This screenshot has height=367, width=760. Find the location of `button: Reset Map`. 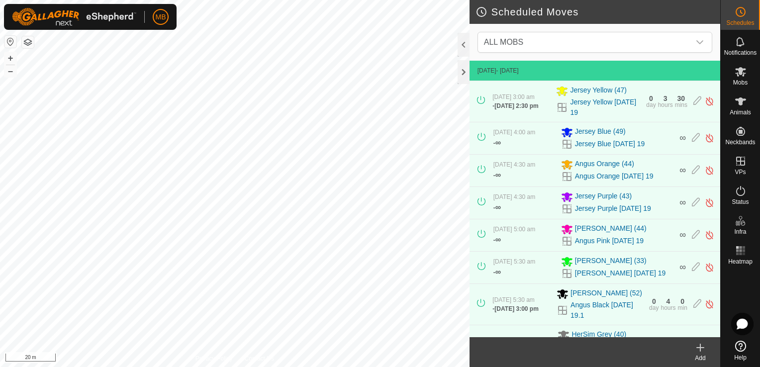

button: Reset Map is located at coordinates (10, 42).